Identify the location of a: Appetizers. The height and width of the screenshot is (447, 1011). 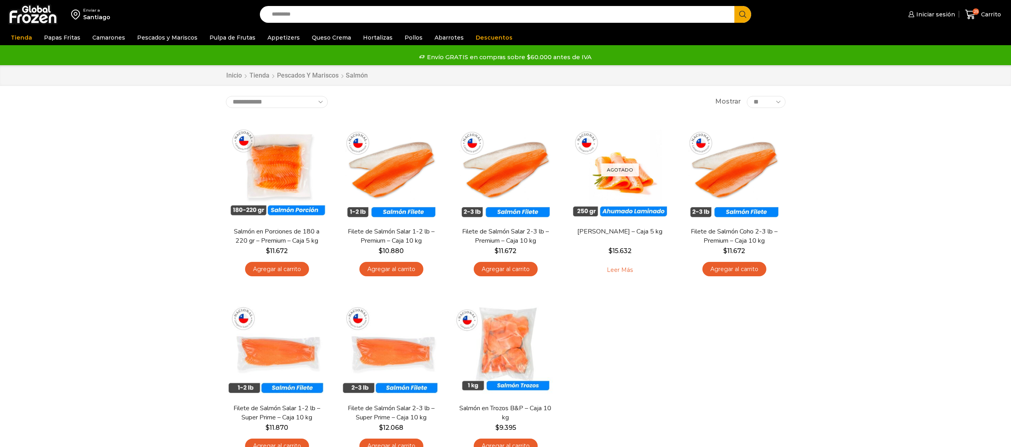
(283, 38).